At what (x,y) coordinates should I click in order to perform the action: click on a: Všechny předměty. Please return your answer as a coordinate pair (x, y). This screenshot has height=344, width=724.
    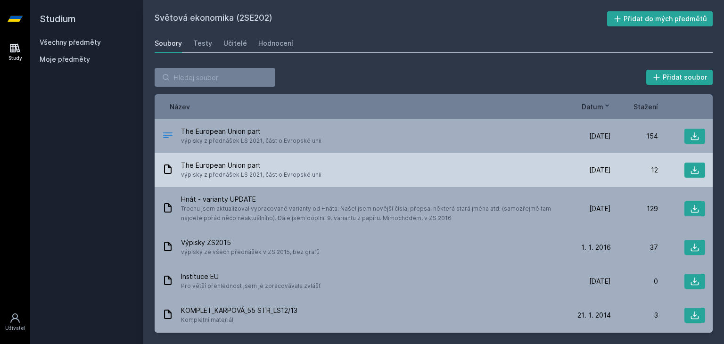
    Looking at the image, I should click on (70, 42).